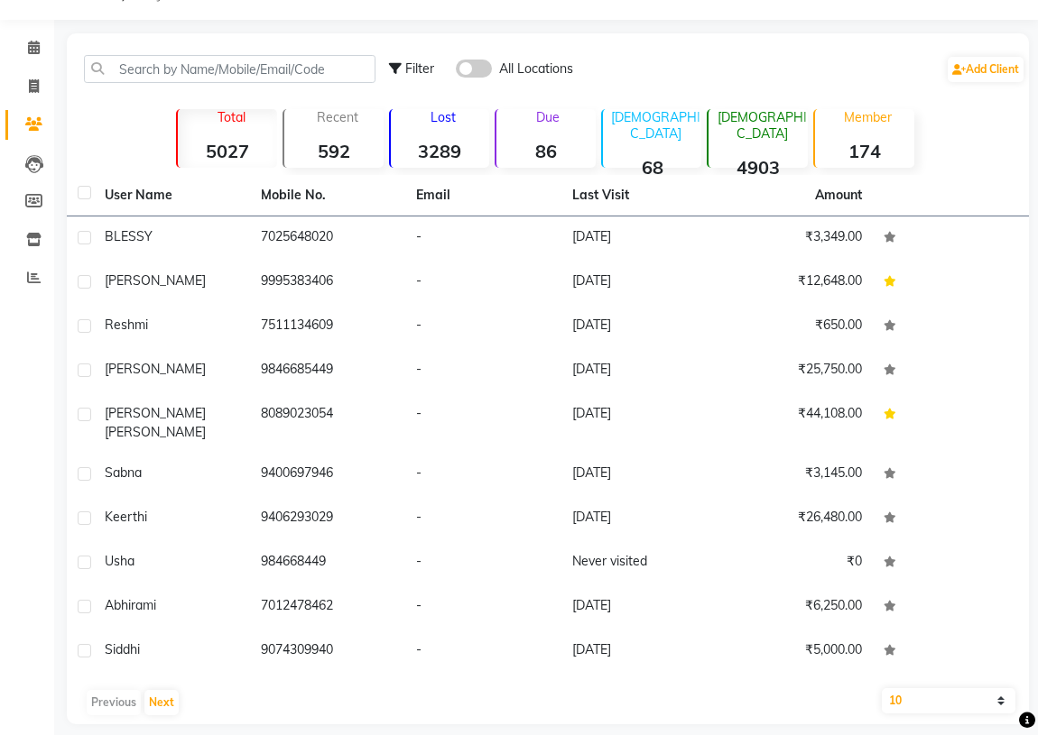 This screenshot has height=735, width=1038. I want to click on th: Last Visit, so click(639, 196).